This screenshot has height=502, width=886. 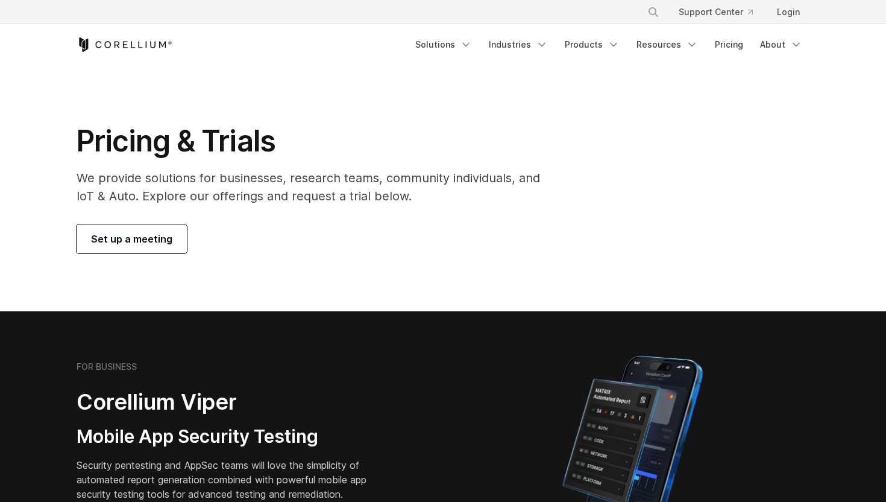 What do you see at coordinates (317, 141) in the screenshot?
I see `h1: Pricing & Trials` at bounding box center [317, 141].